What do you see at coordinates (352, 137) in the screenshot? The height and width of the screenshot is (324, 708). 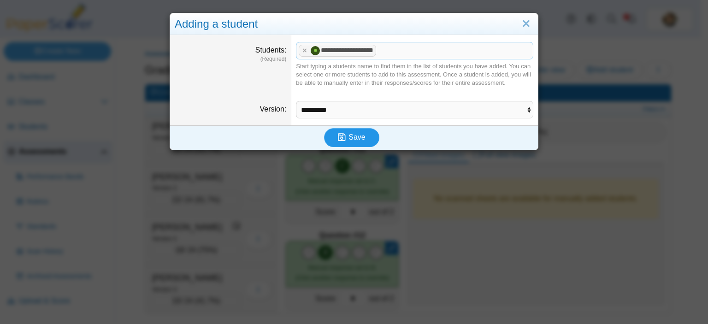 I see `button: Save` at bounding box center [352, 137].